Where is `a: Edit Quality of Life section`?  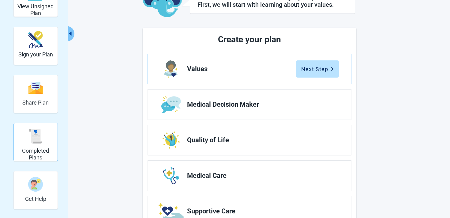
a: Edit Quality of Life section is located at coordinates (249, 140).